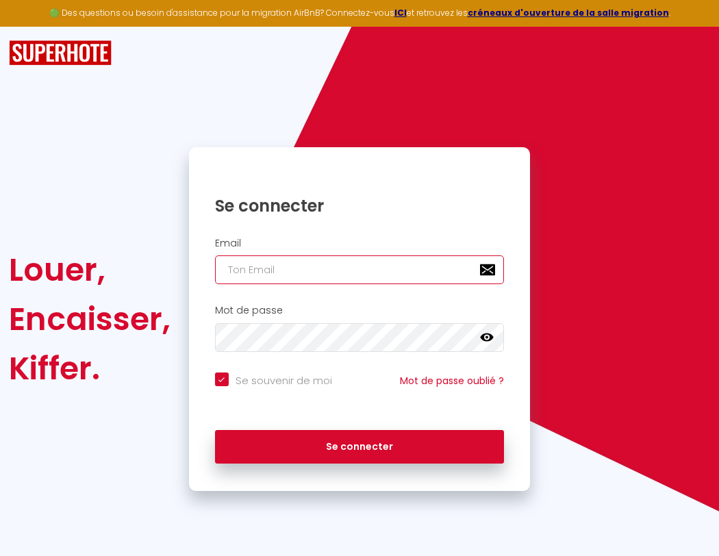  What do you see at coordinates (90, 270) in the screenshot?
I see `div: Louer,` at bounding box center [90, 270].